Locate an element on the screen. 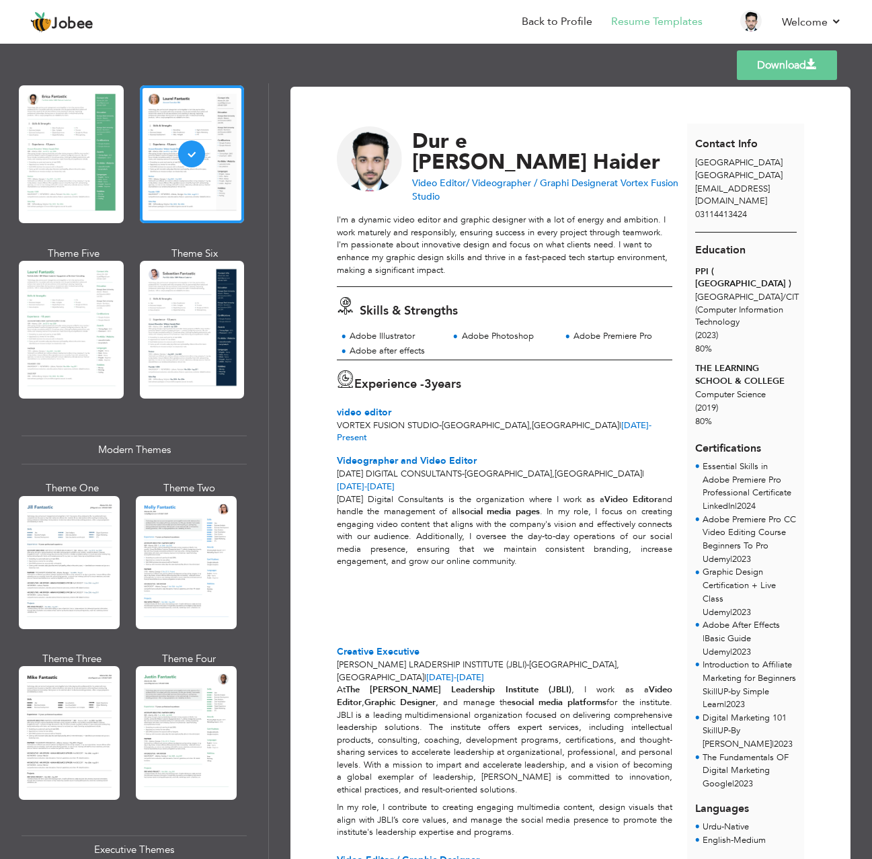  div: Adobe Premiere Pro is located at coordinates (619, 336).